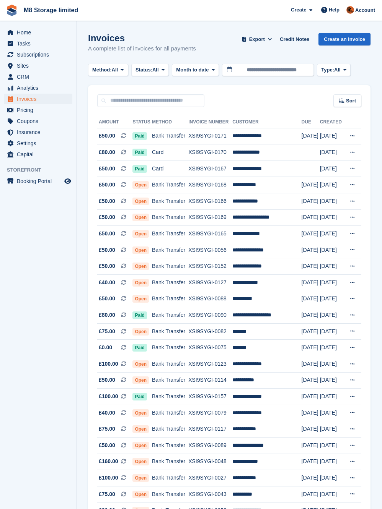 The height and width of the screenshot is (509, 382). What do you see at coordinates (139, 169) in the screenshot?
I see `span: Paid` at bounding box center [139, 169].